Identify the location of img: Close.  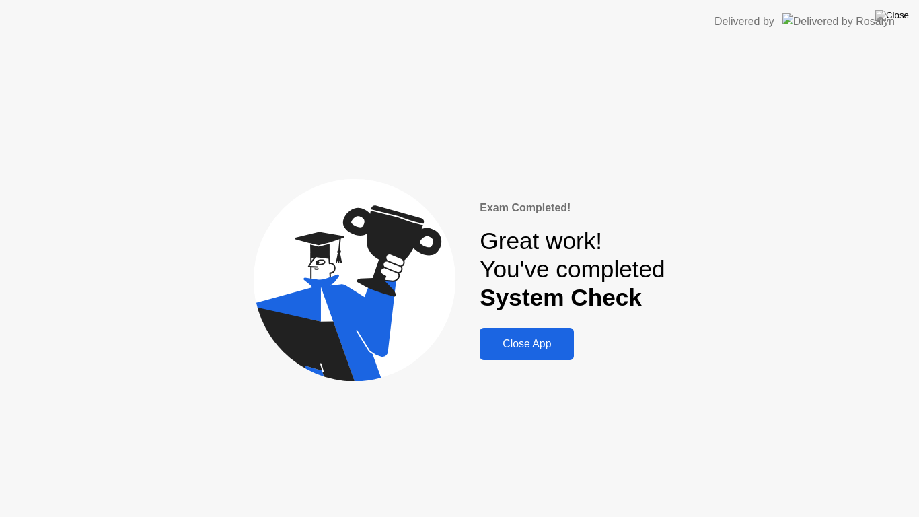
(892, 15).